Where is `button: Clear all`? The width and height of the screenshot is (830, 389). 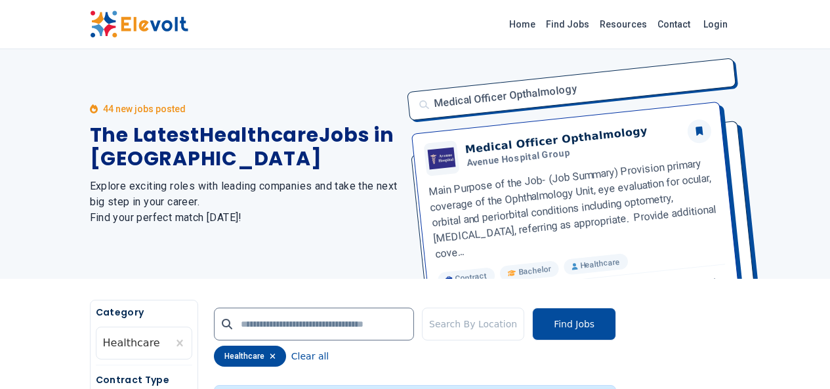
button: Clear all is located at coordinates (310, 356).